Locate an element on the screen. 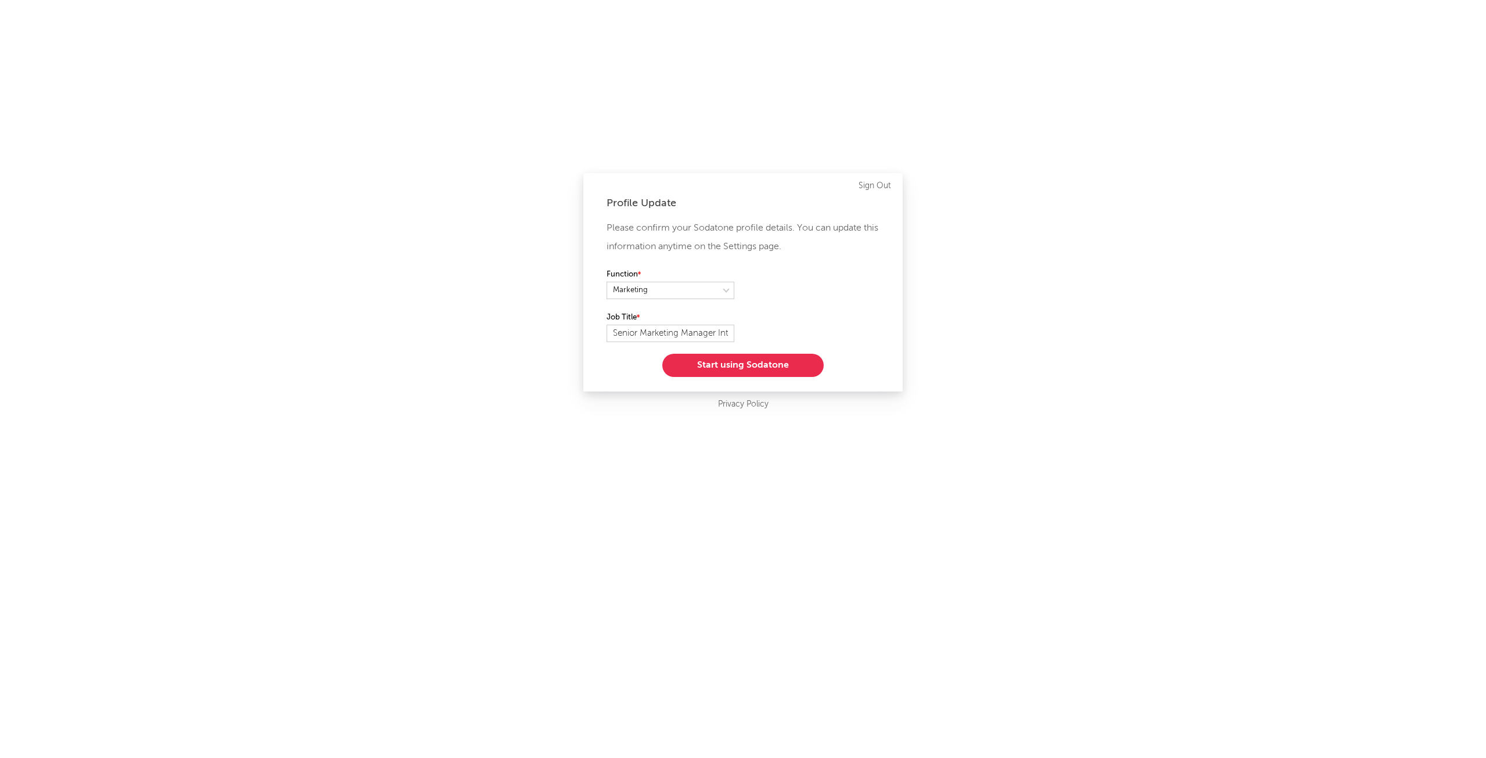 The width and height of the screenshot is (1486, 758). p: Please confirm your Sodatone profile details. You can update this information anytime on the Sett... is located at coordinates (743, 237).